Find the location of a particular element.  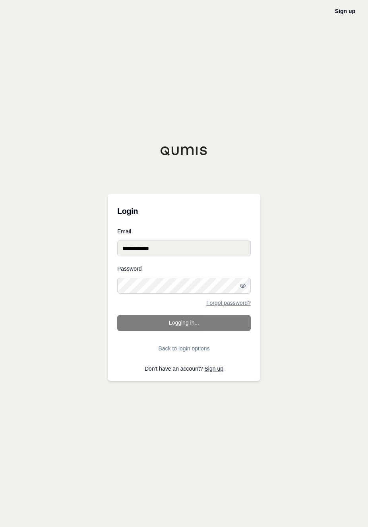

p: Don't have an account? is located at coordinates (184, 369).